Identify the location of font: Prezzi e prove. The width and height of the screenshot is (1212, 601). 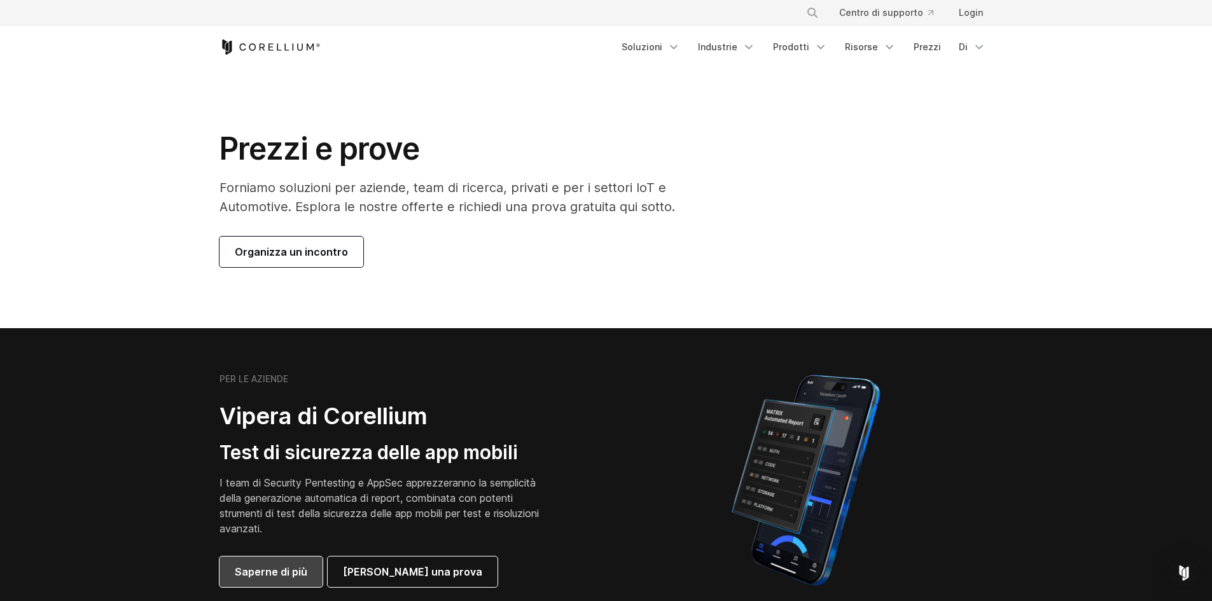
(319, 148).